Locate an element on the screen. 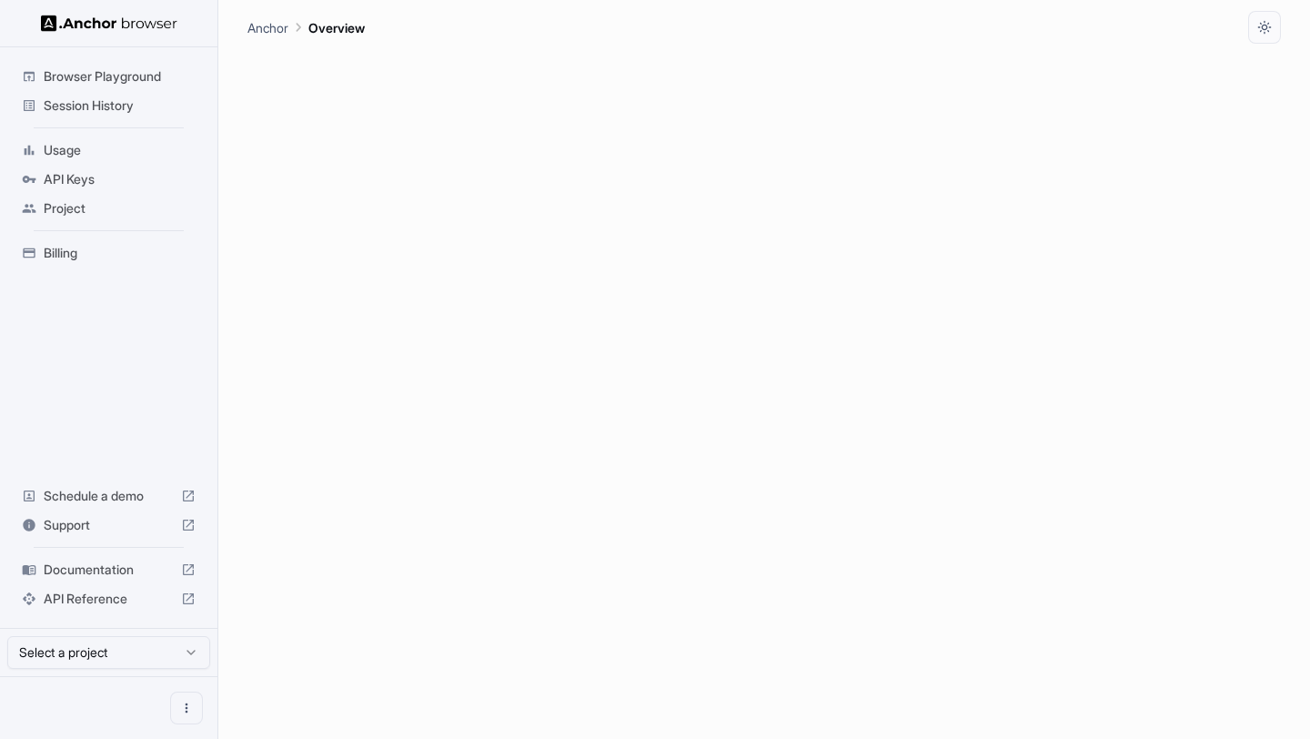 This screenshot has width=1310, height=739. img: Anchor Logo is located at coordinates (109, 23).